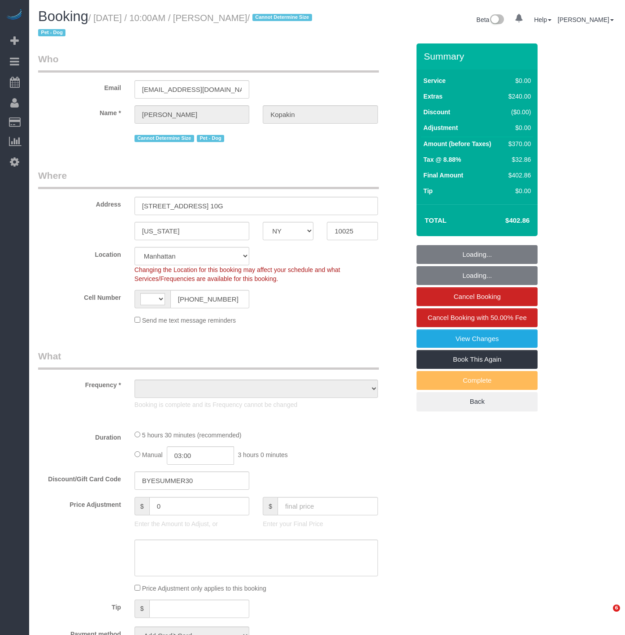 This screenshot has width=625, height=635. What do you see at coordinates (210, 299) in the screenshot?
I see `input: Cell Number` at bounding box center [210, 299].